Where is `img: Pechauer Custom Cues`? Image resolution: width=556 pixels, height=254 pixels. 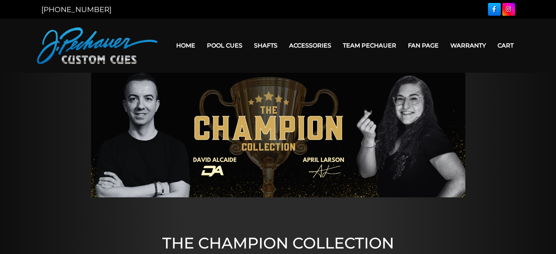
img: Pechauer Custom Cues is located at coordinates (97, 46).